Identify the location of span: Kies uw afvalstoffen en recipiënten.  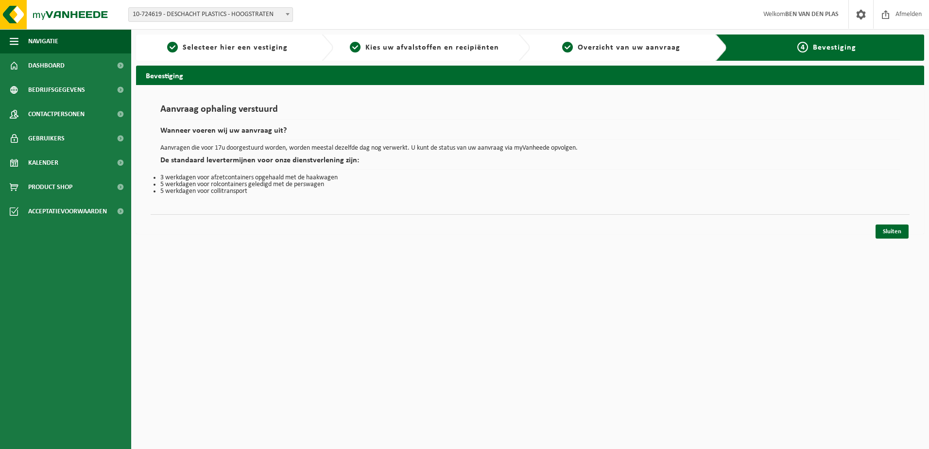
(432, 48).